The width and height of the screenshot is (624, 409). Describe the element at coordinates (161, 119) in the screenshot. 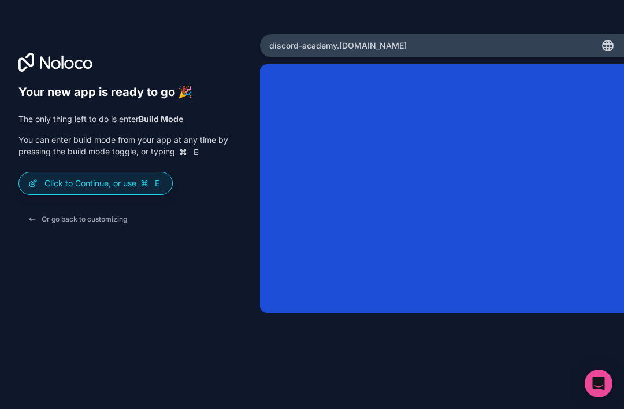

I see `strong: Build Mode` at that location.